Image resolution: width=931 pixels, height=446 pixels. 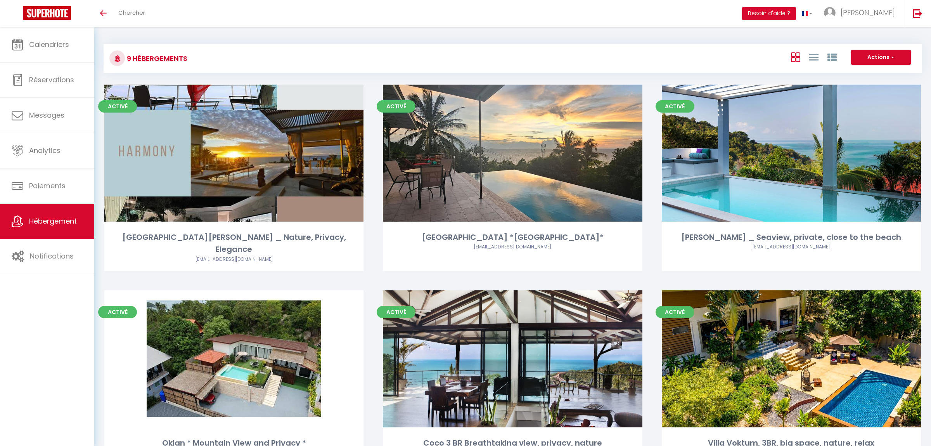 What do you see at coordinates (881, 57) in the screenshot?
I see `button: Actions` at bounding box center [881, 57].